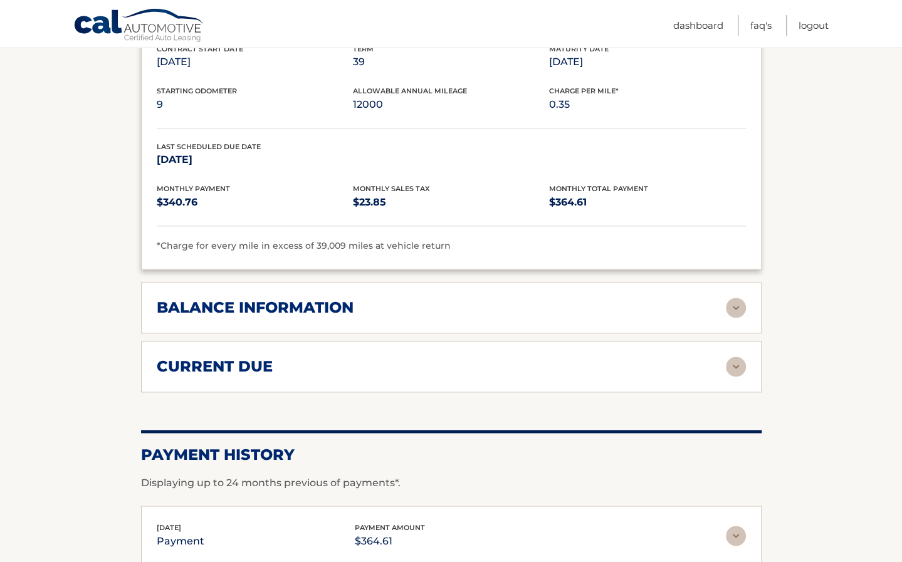 The height and width of the screenshot is (562, 902). What do you see at coordinates (451, 105) in the screenshot?
I see `p: 12000` at bounding box center [451, 105].